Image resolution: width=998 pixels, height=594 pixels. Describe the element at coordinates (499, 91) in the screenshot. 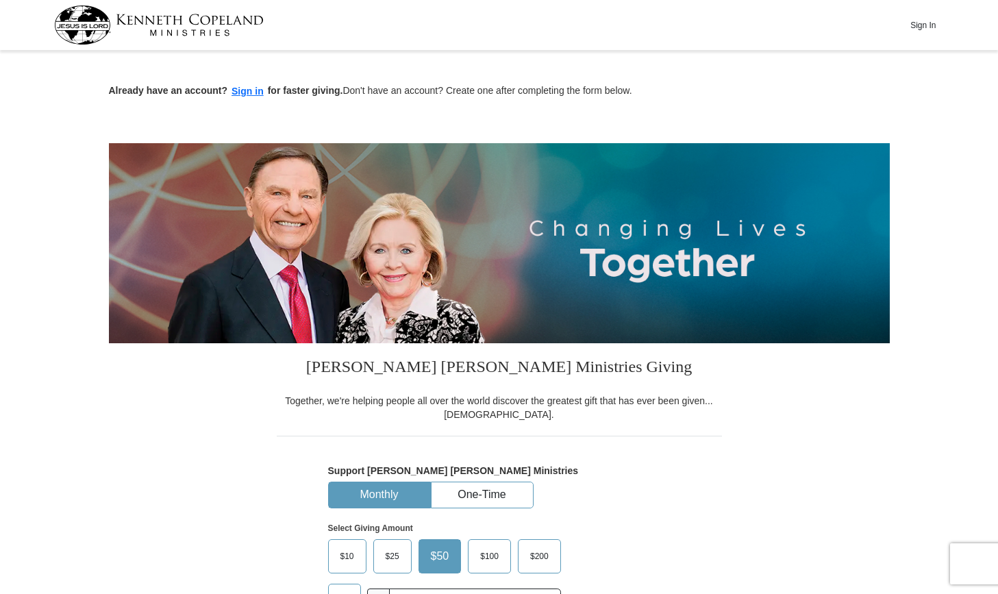

I see `p: Don't have an account? Create one after completing the form below.` at that location.